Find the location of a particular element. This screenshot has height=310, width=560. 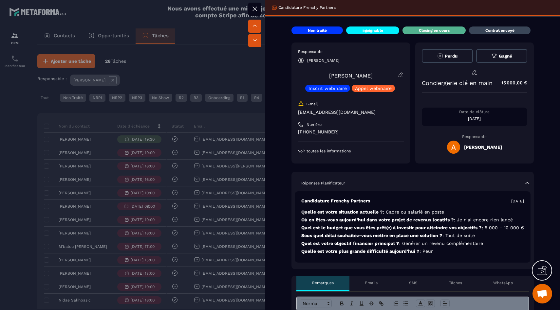

p: injoignable is located at coordinates (373, 30).